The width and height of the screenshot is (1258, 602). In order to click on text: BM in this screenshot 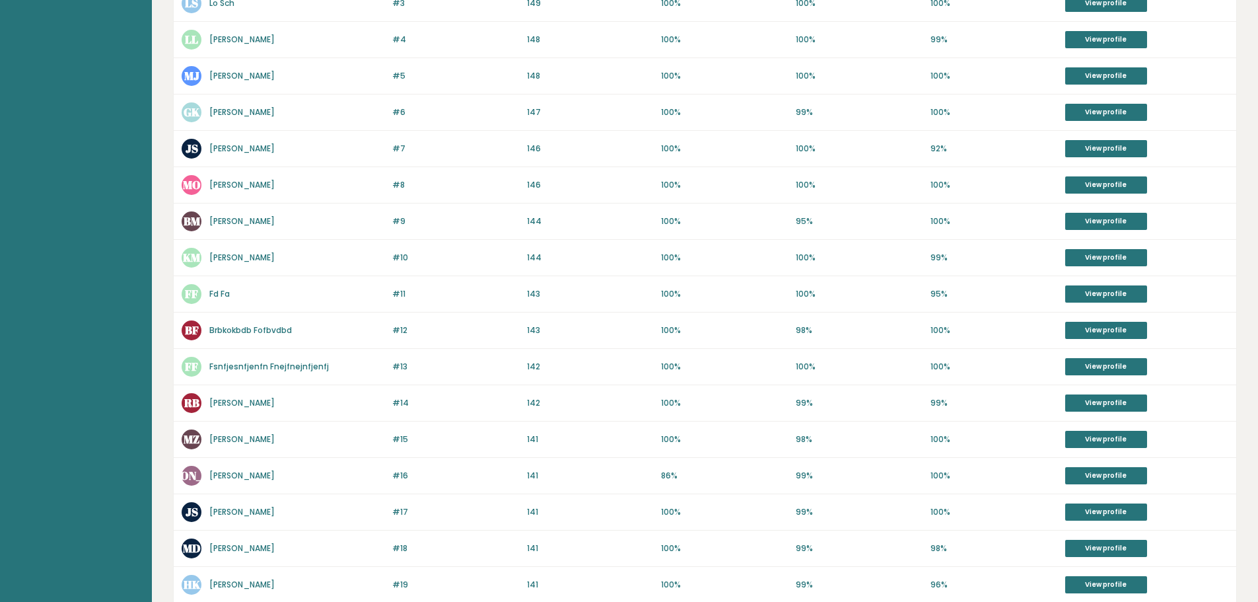, I will do `click(192, 221)`.